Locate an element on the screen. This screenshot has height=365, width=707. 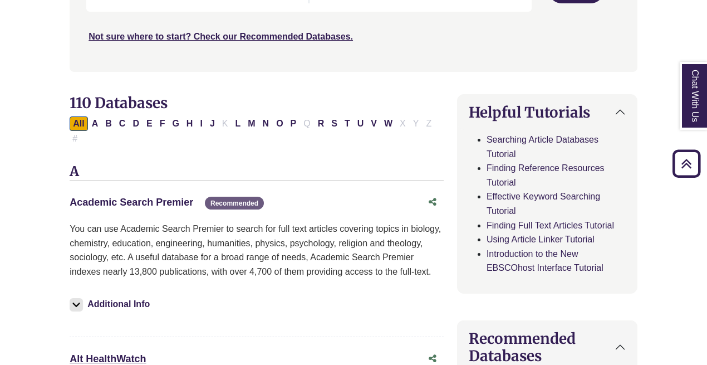
button: Filter Results A is located at coordinates (95, 124).